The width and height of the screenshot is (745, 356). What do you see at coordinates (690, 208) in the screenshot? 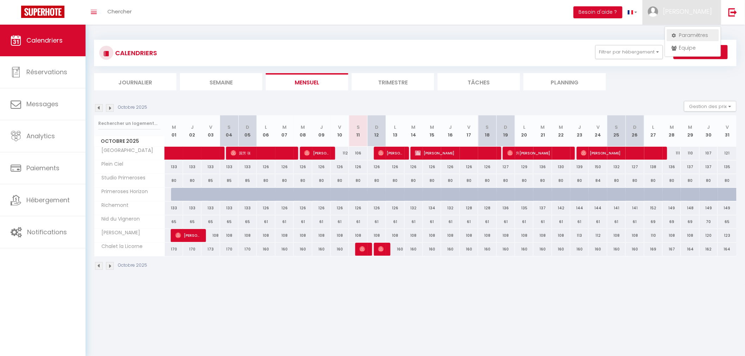
I see `div: 148` at bounding box center [690, 208].